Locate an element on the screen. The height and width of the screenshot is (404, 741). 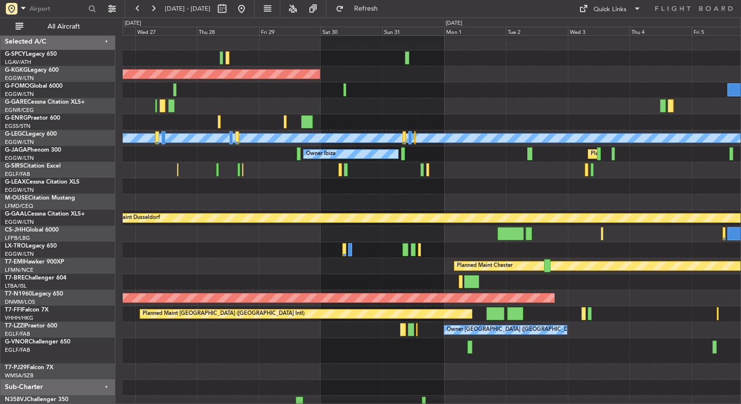
span: G-KGKG is located at coordinates (16, 70).